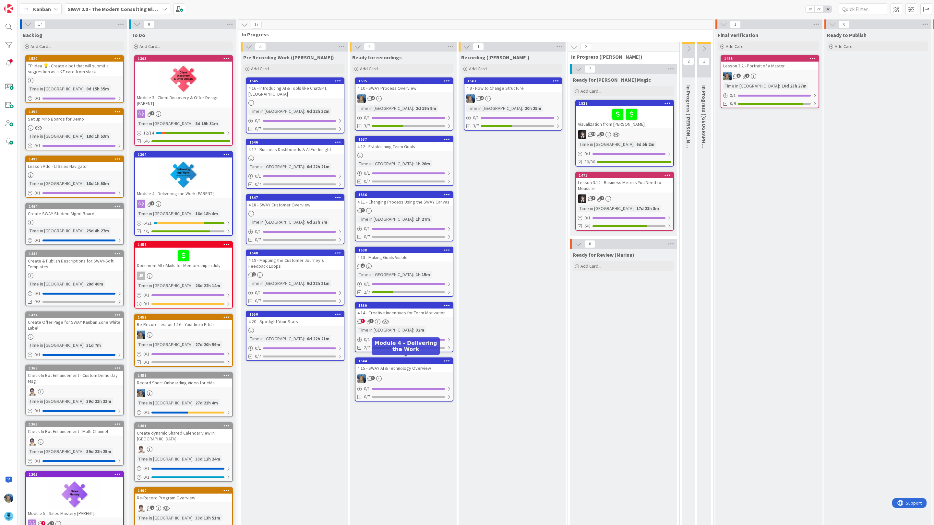 This screenshot has height=525, width=934. What do you see at coordinates (318, 283) in the screenshot?
I see `div: 6d 22h 21m` at bounding box center [318, 283].